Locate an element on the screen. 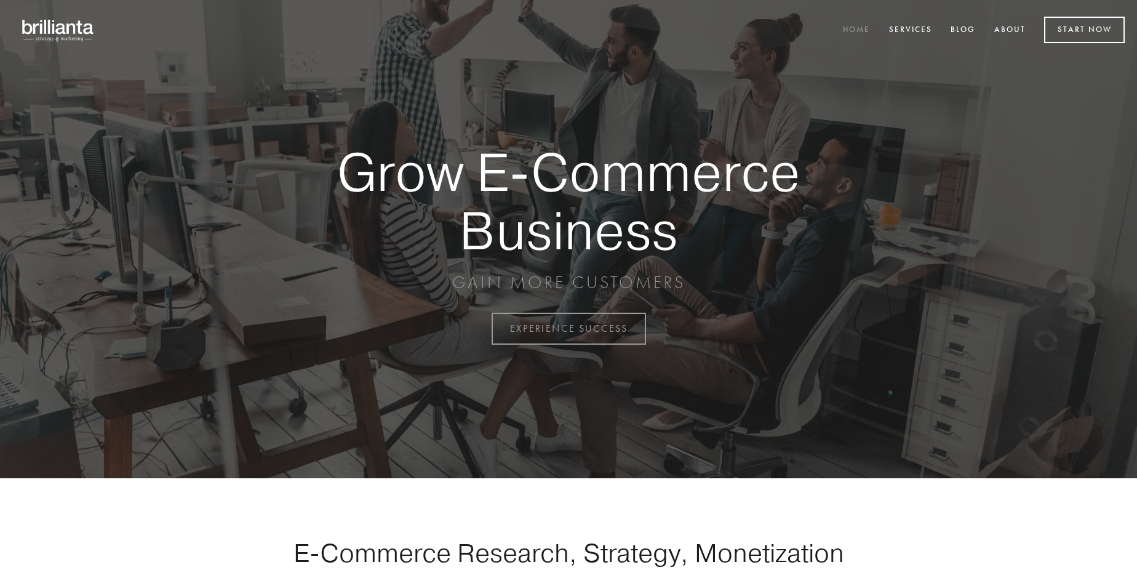 This screenshot has height=578, width=1137. a: EXPERIENCE SUCCESS is located at coordinates (568, 328).